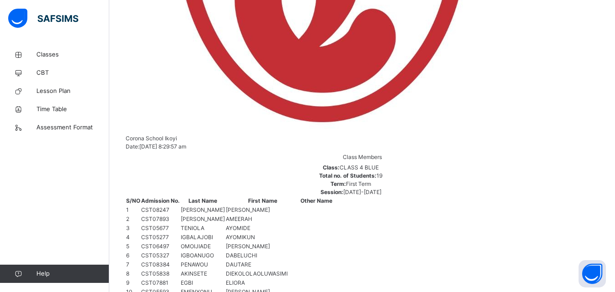  I want to click on td: OMOIJIADE, so click(203, 246).